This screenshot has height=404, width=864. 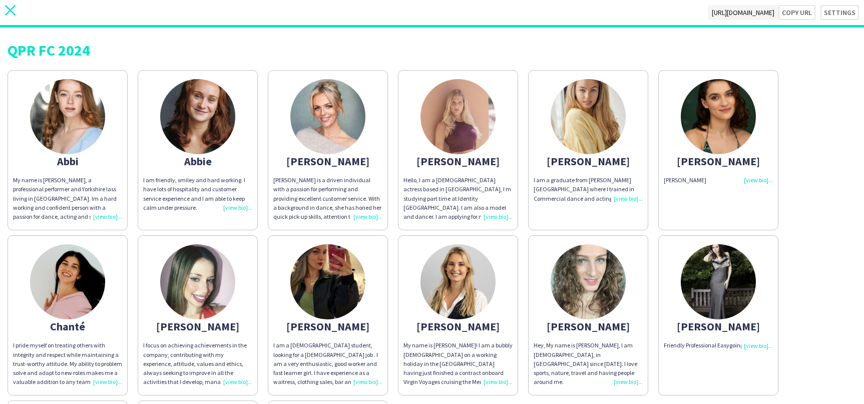 I want to click on img: thumb-668fe876b2747.jpeg, so click(x=588, y=282).